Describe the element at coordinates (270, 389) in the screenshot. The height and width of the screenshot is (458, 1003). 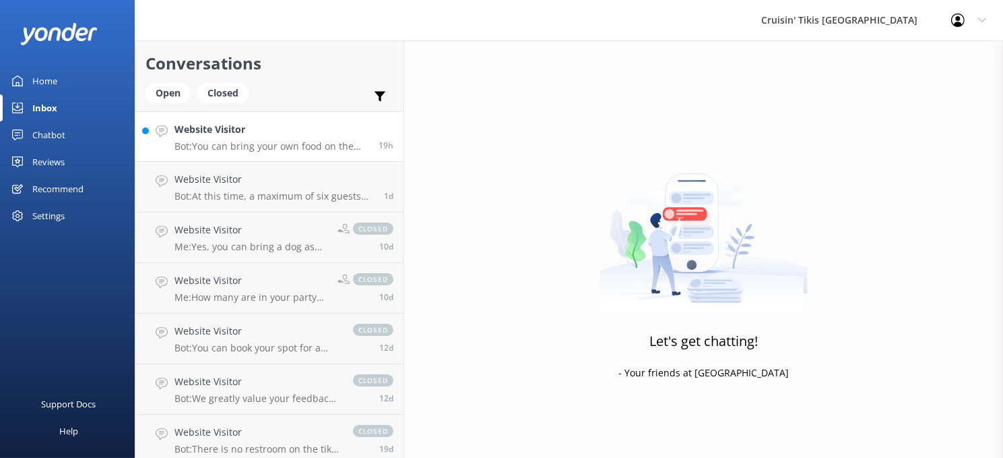
I see `a: Website VisitorBot:We greatly value your feedback and encourage you to leave a review for us on G...` at that location.